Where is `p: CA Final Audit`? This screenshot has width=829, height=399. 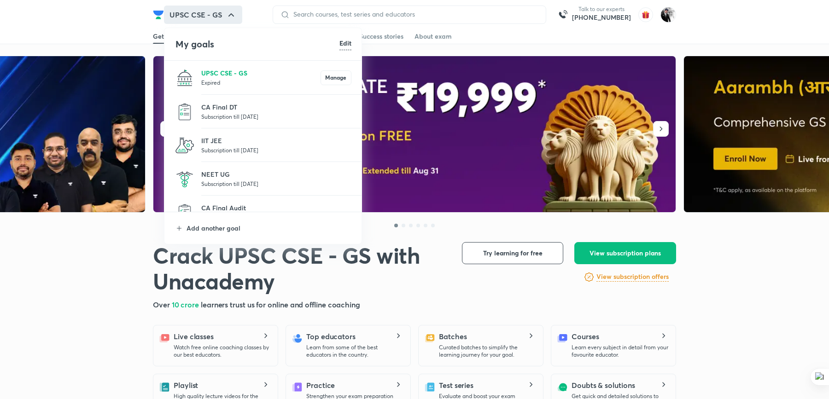 p: CA Final Audit is located at coordinates (276, 208).